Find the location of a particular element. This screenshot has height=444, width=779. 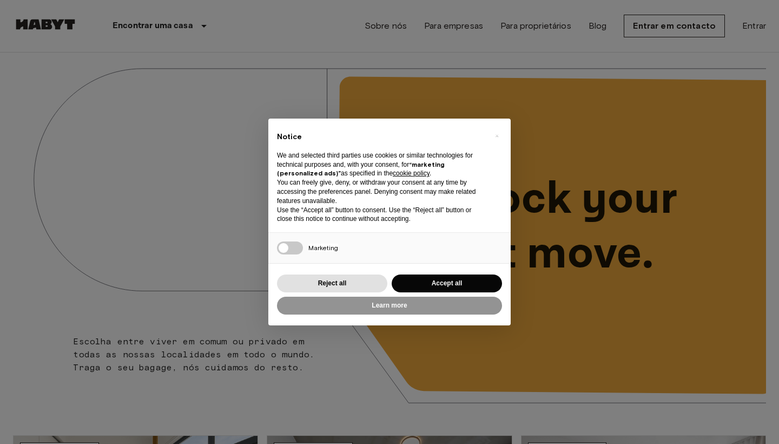

button: Accept all is located at coordinates (447, 283).